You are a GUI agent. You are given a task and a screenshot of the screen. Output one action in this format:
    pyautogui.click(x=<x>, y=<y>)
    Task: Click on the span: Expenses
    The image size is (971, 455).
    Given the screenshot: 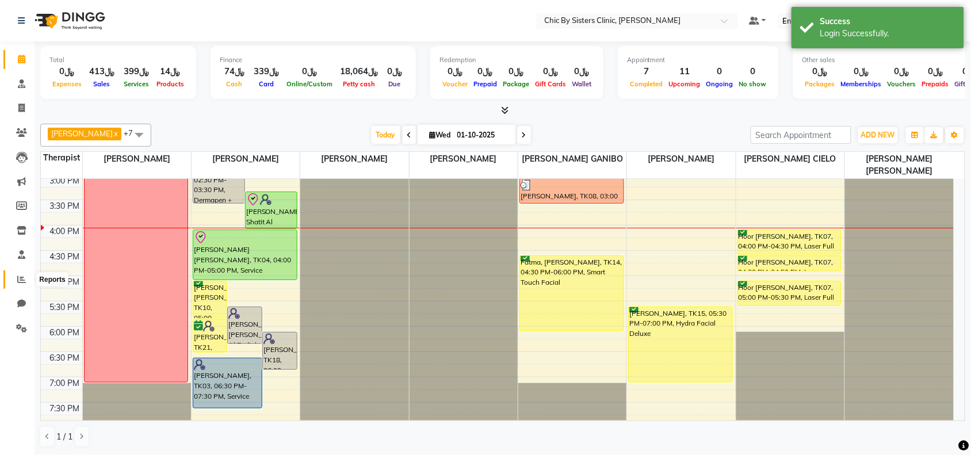 What is the action you would take?
    pyautogui.click(x=67, y=84)
    